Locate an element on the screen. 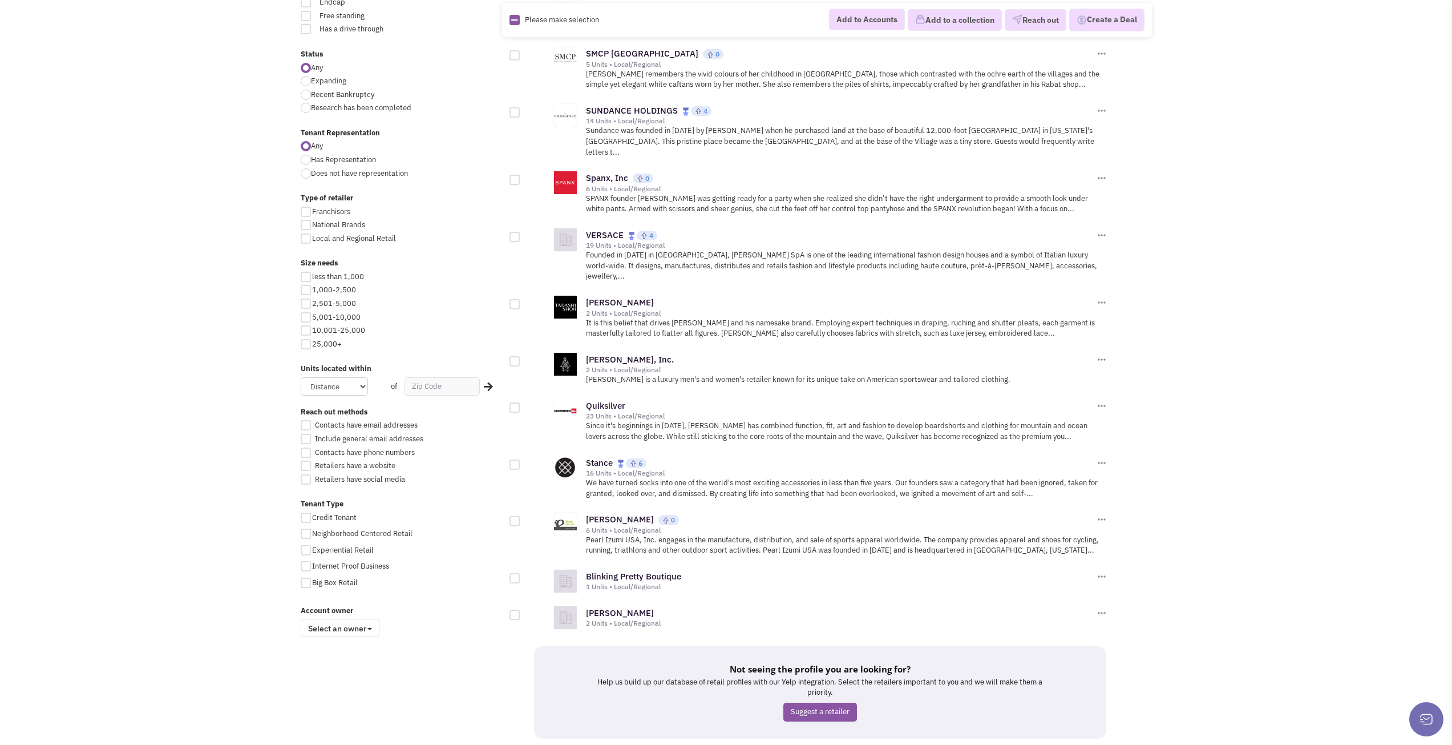  span: Include general email addresses is located at coordinates (369, 438).